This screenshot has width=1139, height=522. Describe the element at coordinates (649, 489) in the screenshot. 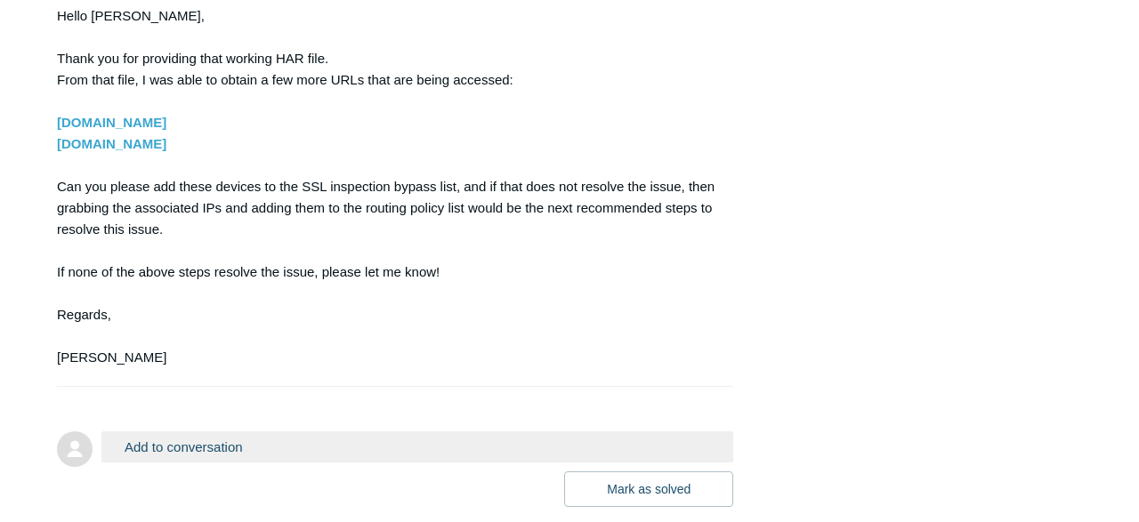

I see `button: Mark as solved` at that location.